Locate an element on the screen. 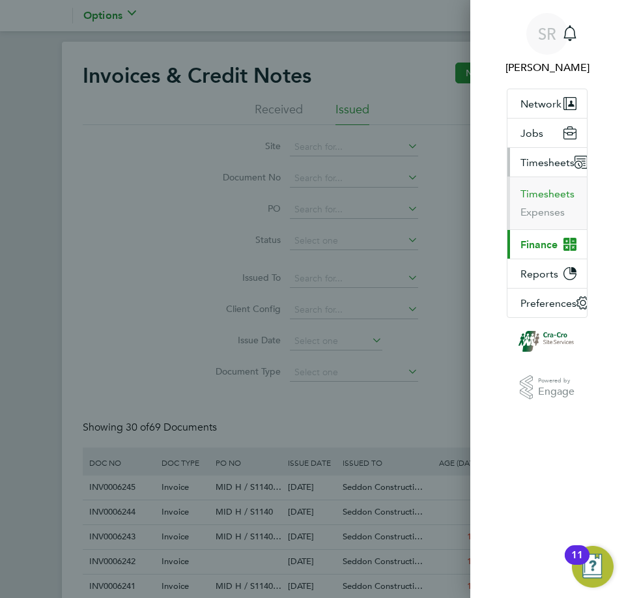  img: cra-cro-logo-retina.png is located at coordinates (547, 342).